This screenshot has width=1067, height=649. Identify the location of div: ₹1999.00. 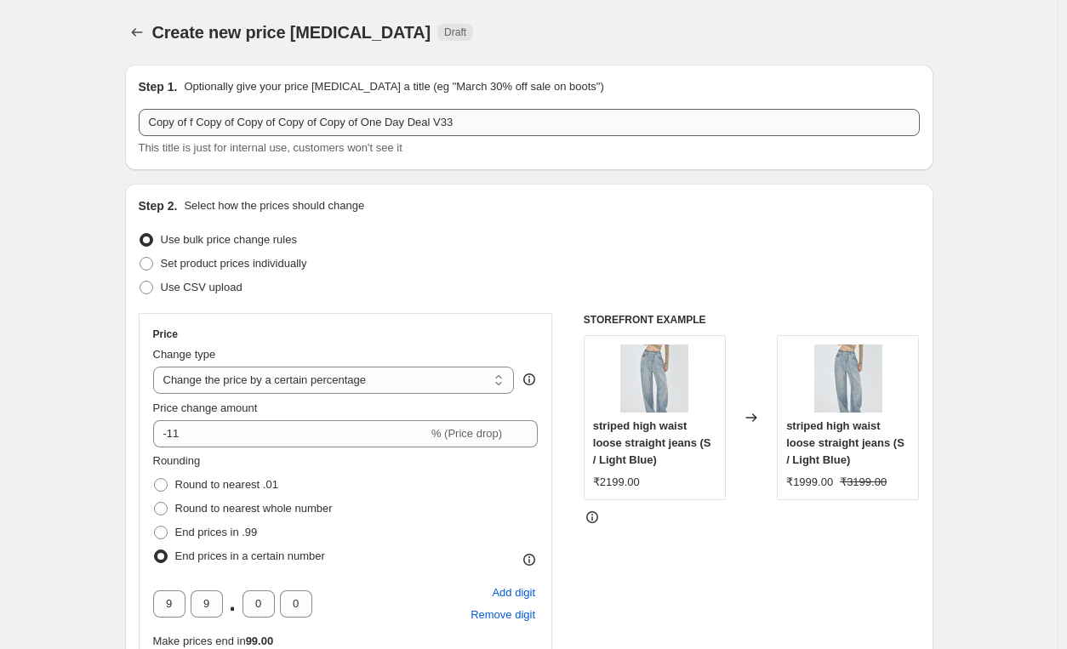
(809, 482).